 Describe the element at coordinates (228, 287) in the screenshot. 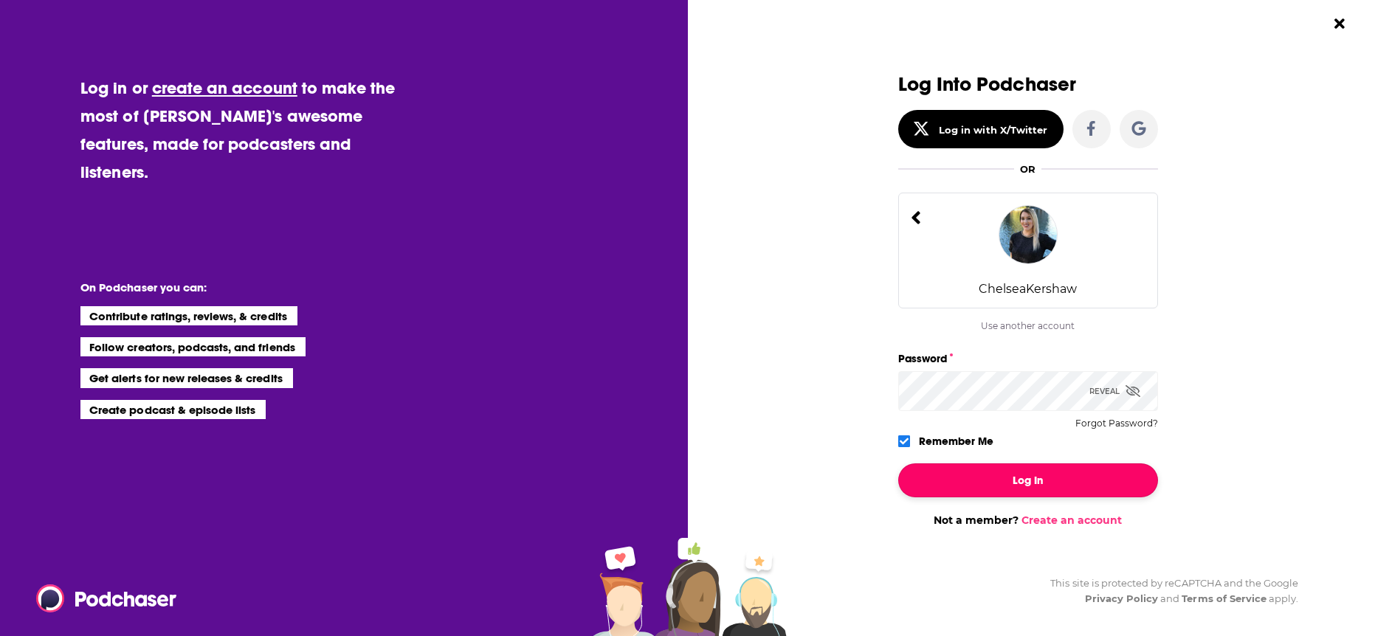

I see `li: On Podchaser you can:` at that location.